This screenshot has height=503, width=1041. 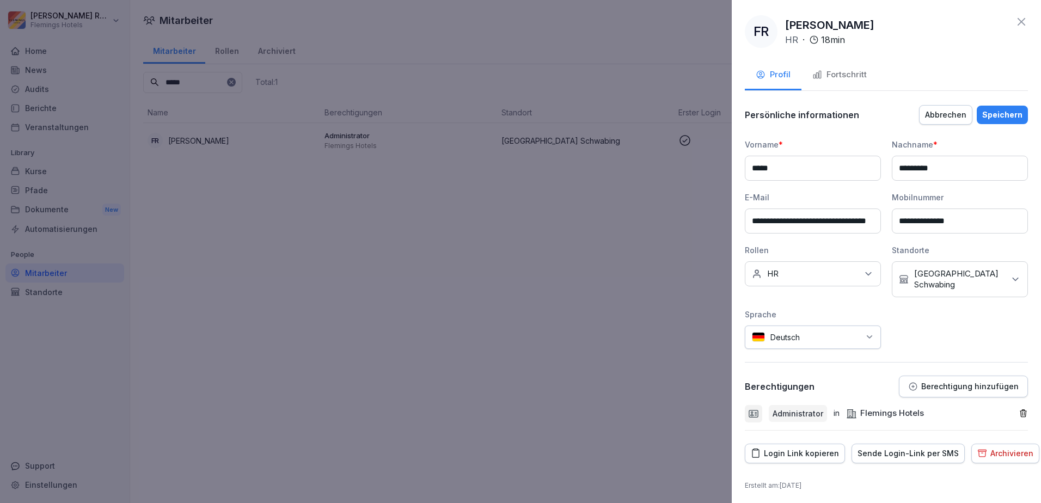 I want to click on div: Speichern, so click(x=1003, y=115).